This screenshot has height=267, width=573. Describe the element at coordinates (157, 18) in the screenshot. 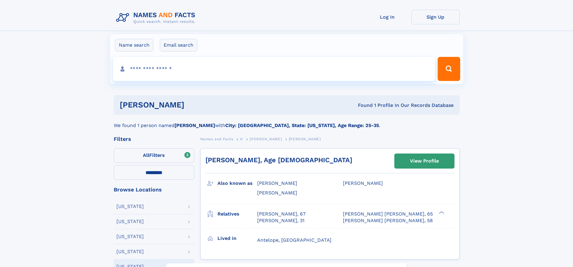

I see `img: Logo Names and Facts` at that location.